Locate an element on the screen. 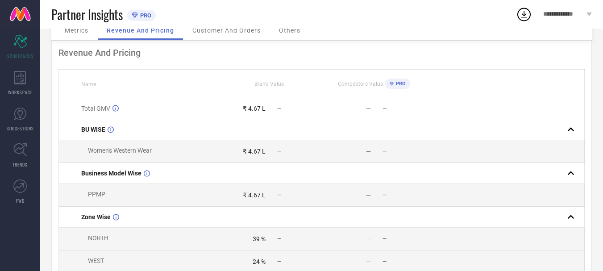 The image size is (603, 271). span: Business Model Wise is located at coordinates (111, 173).